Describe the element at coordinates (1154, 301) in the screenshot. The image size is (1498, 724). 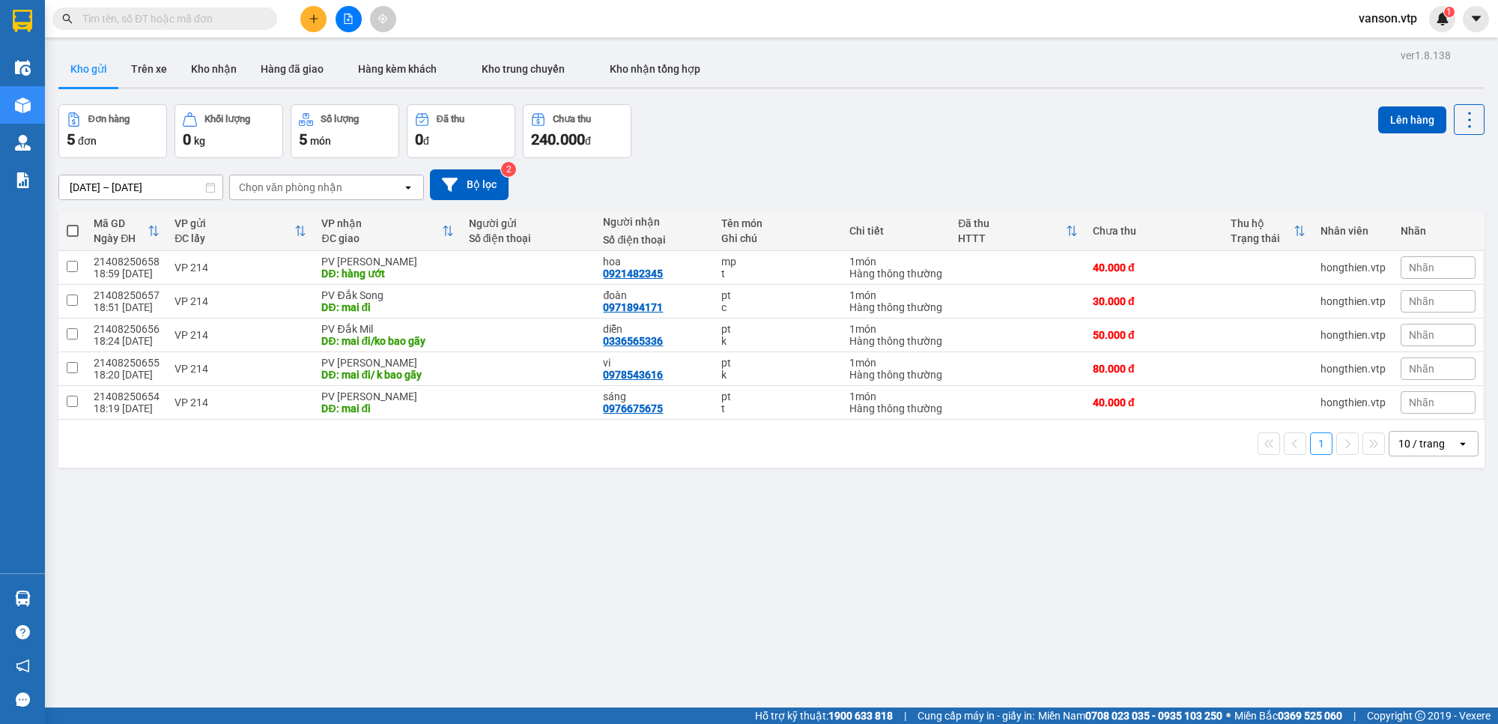
I see `div: 30.000 đ` at that location.